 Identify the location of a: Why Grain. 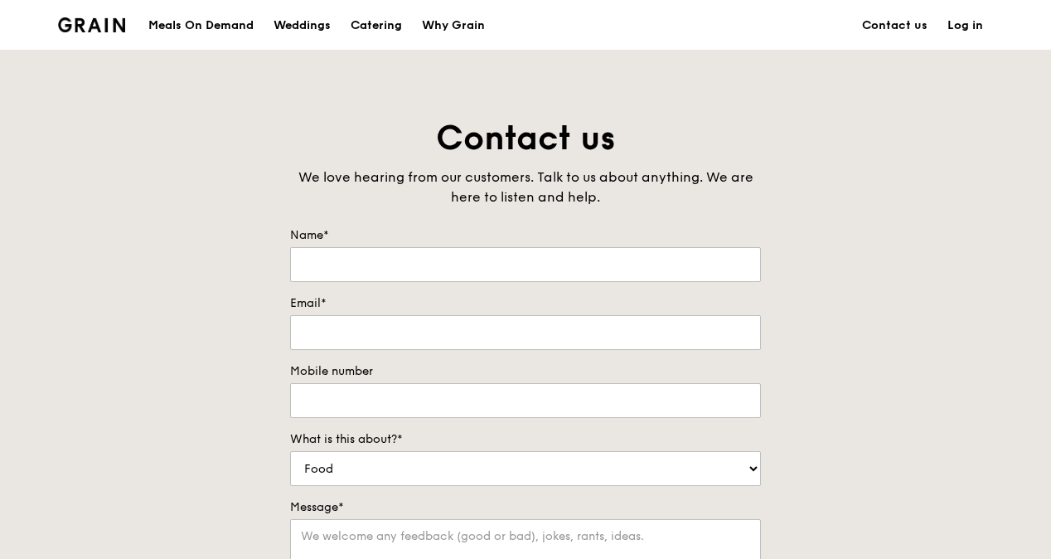
(453, 26).